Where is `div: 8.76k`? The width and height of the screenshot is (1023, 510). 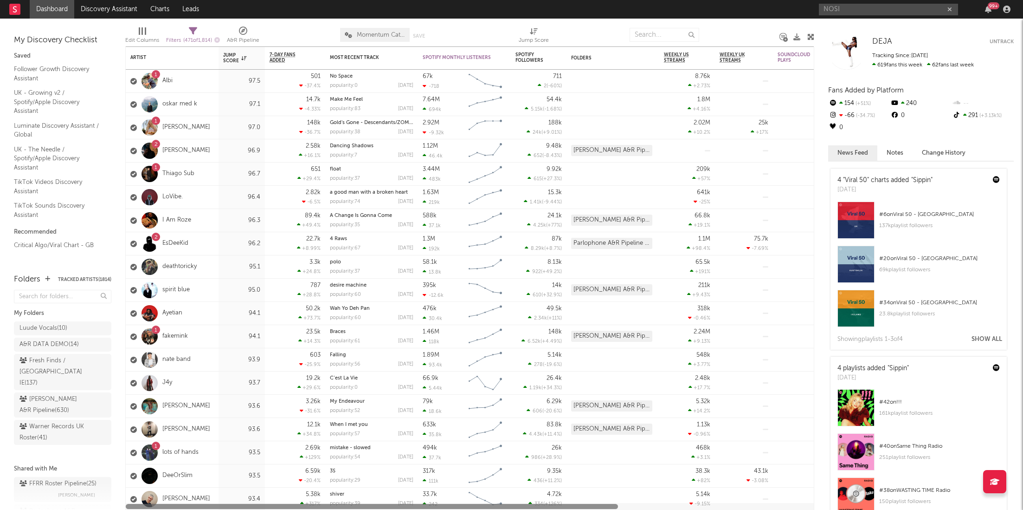 div: 8.76k is located at coordinates (703, 76).